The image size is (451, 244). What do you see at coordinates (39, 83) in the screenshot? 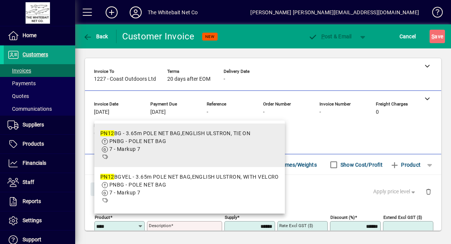
I see `a: Payments` at bounding box center [39, 83].